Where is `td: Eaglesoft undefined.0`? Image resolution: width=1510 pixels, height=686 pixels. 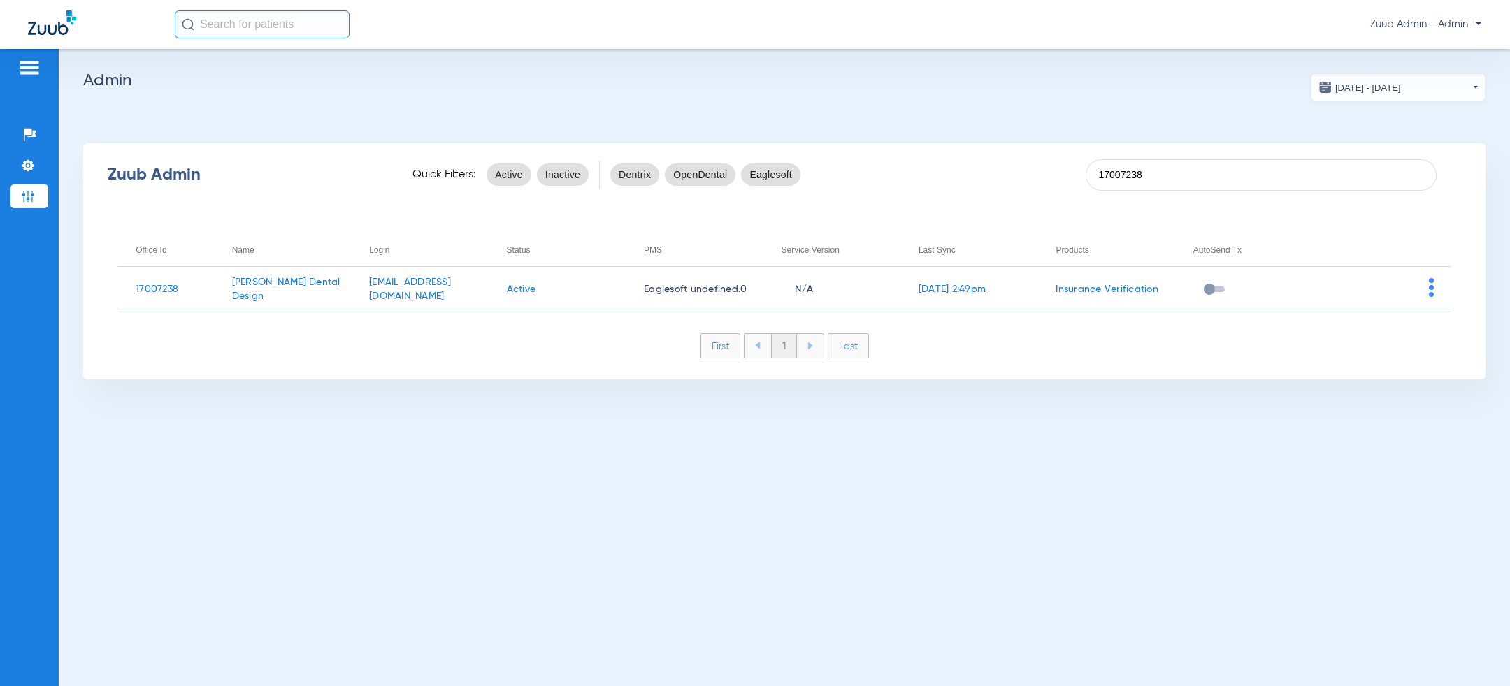 td: Eaglesoft undefined.0 is located at coordinates (695, 289).